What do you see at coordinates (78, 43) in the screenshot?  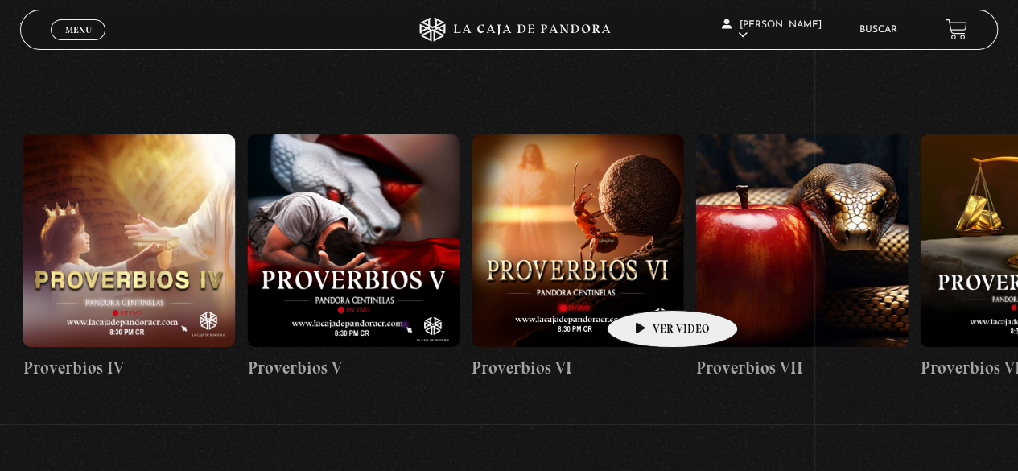 I see `span: Cerrar` at bounding box center [78, 43].